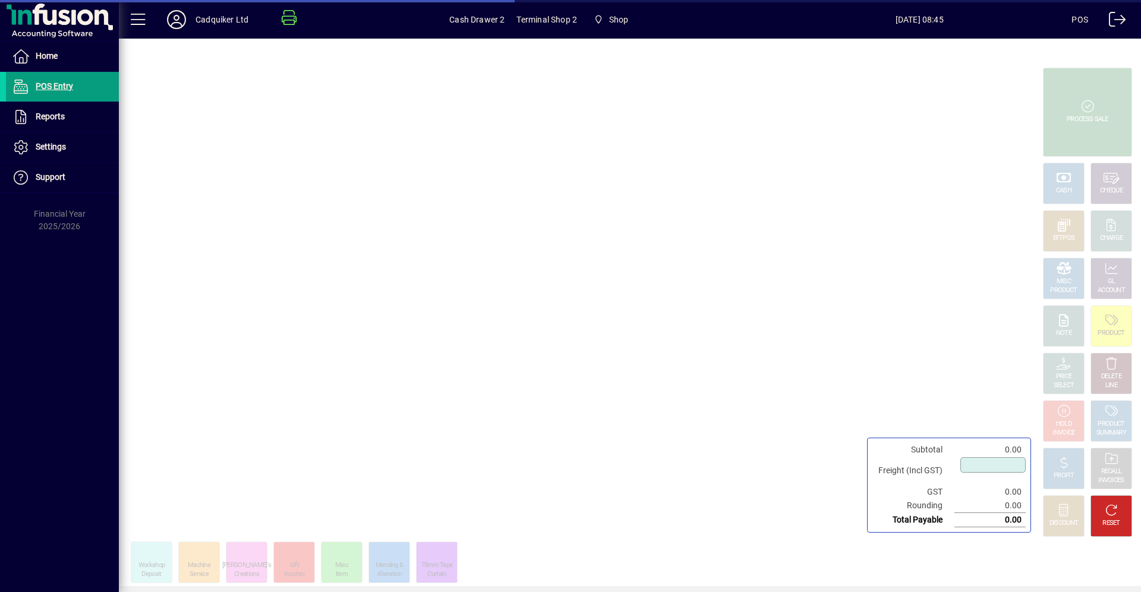 This screenshot has width=1141, height=592. I want to click on span: Reports, so click(50, 116).